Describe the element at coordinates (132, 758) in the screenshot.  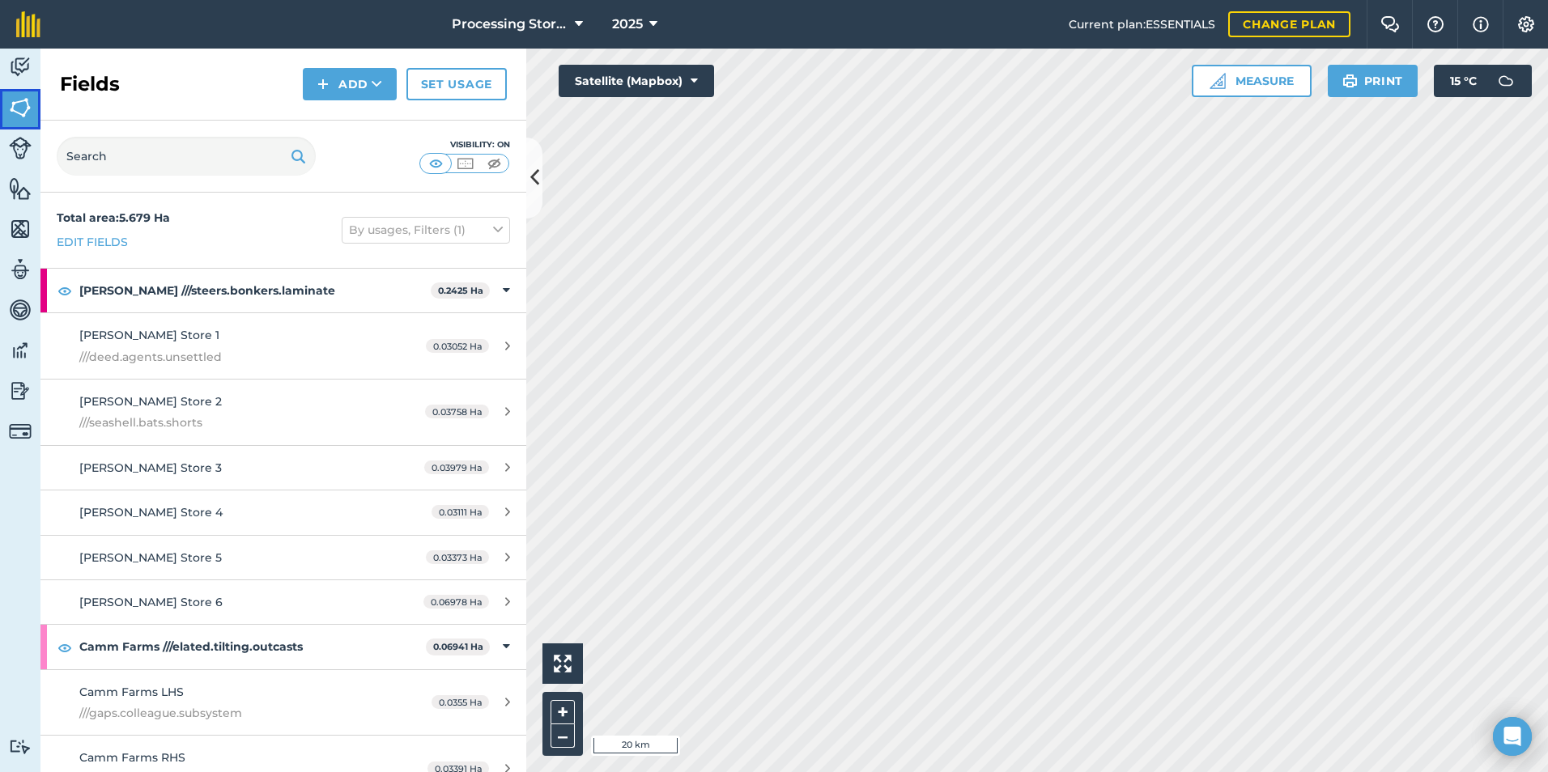
I see `span: Camm Farms RHS` at that location.